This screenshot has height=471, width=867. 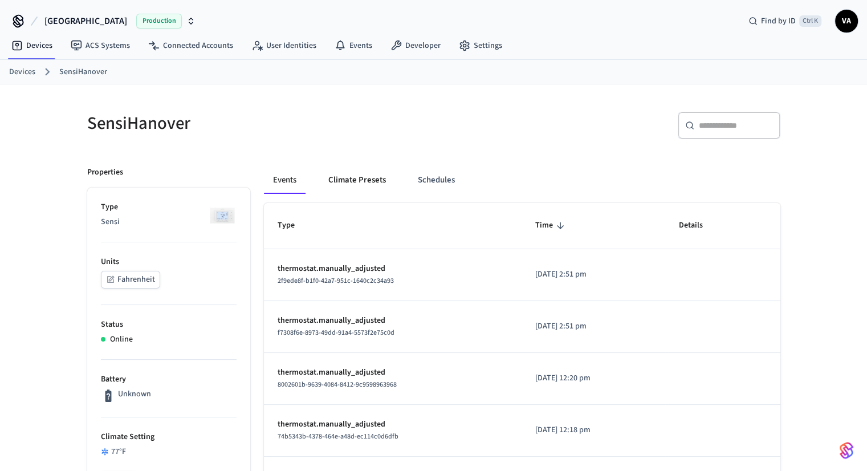 I want to click on span: Type, so click(x=294, y=225).